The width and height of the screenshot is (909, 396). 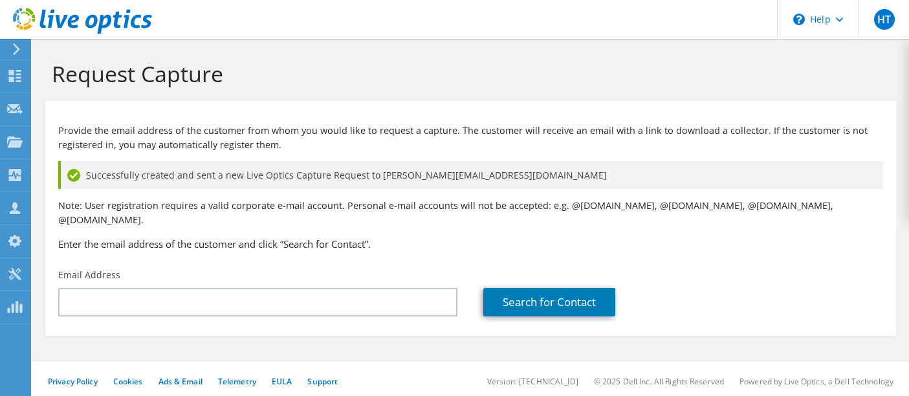 What do you see at coordinates (470, 213) in the screenshot?
I see `p: Note: User registration requires a valid corporate e-mail account. Personal e-mail accounts will ...` at bounding box center [470, 213].